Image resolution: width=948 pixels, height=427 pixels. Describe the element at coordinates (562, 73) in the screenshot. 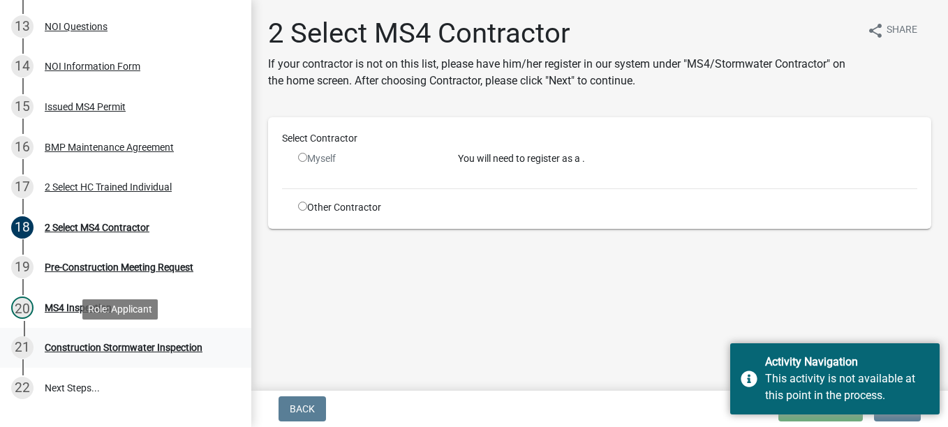

I see `p: If your contractor is not on this list, please have him/her register in our system under "MS4/Sto...` at that location.